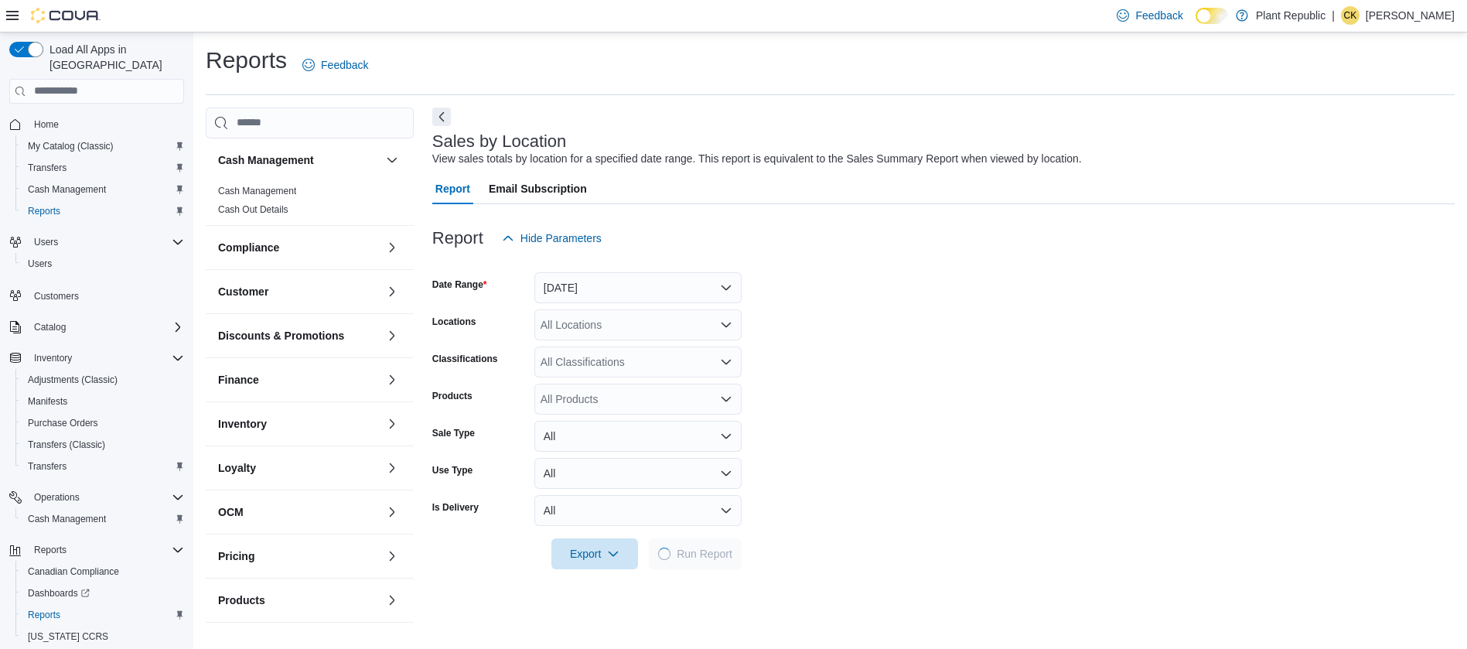 The image size is (1467, 649). What do you see at coordinates (299, 468) in the screenshot?
I see `button: Loyalty` at bounding box center [299, 468].